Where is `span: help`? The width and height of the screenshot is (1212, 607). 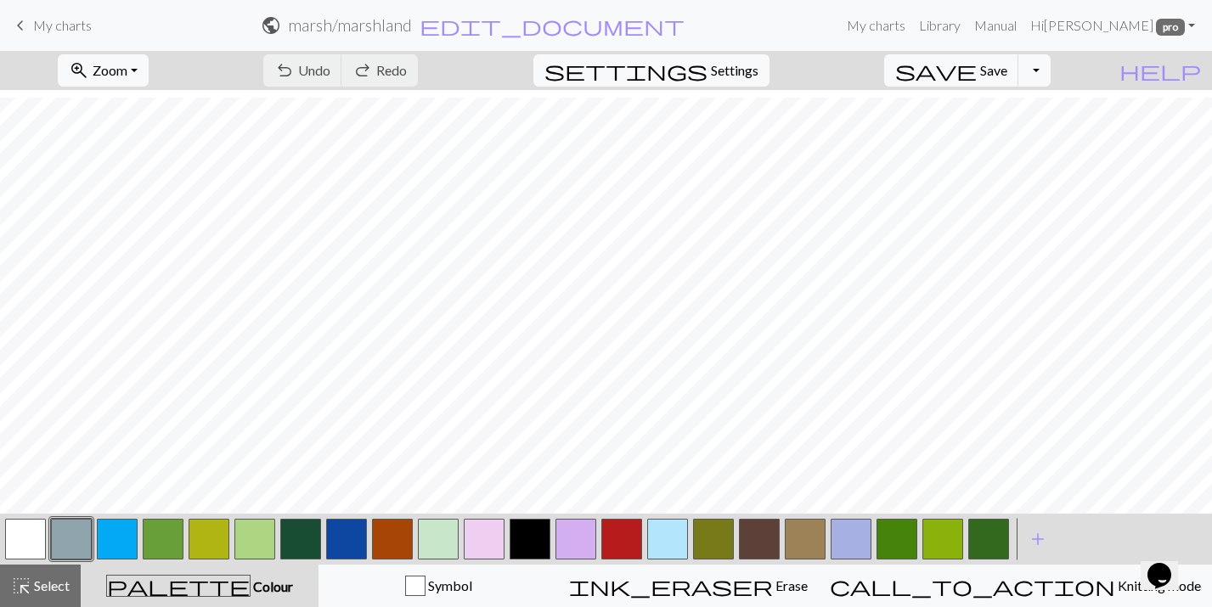 span: help is located at coordinates (1160, 70).